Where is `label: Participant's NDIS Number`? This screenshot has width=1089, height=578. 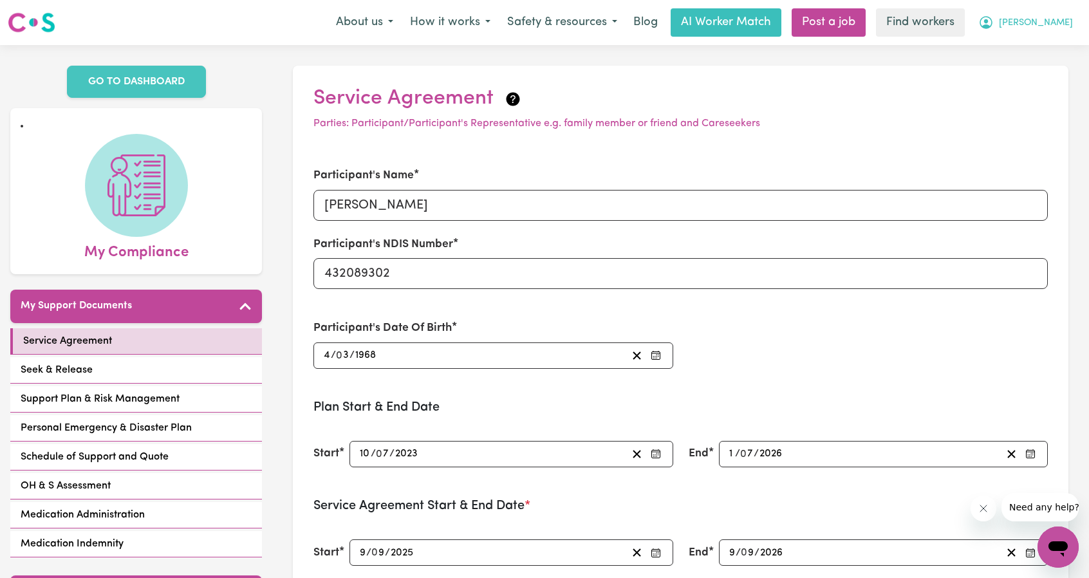 label: Participant's NDIS Number is located at coordinates (383, 245).